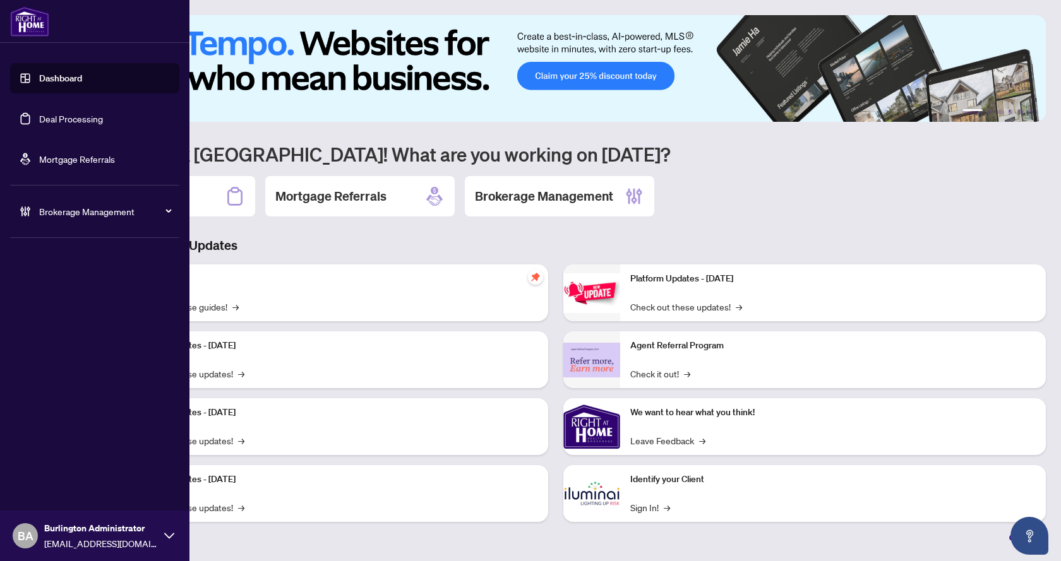 The image size is (1061, 561). I want to click on button: 3, so click(1000, 112).